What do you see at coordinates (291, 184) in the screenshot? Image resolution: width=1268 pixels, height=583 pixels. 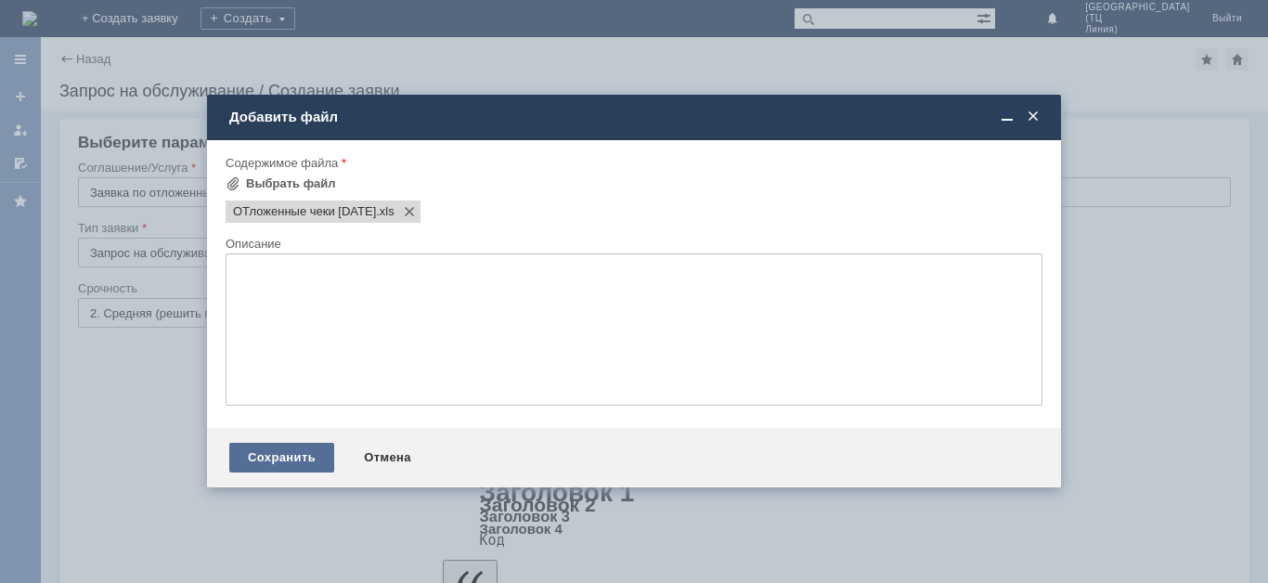 I see `div: Выбрать файл` at bounding box center [291, 184].